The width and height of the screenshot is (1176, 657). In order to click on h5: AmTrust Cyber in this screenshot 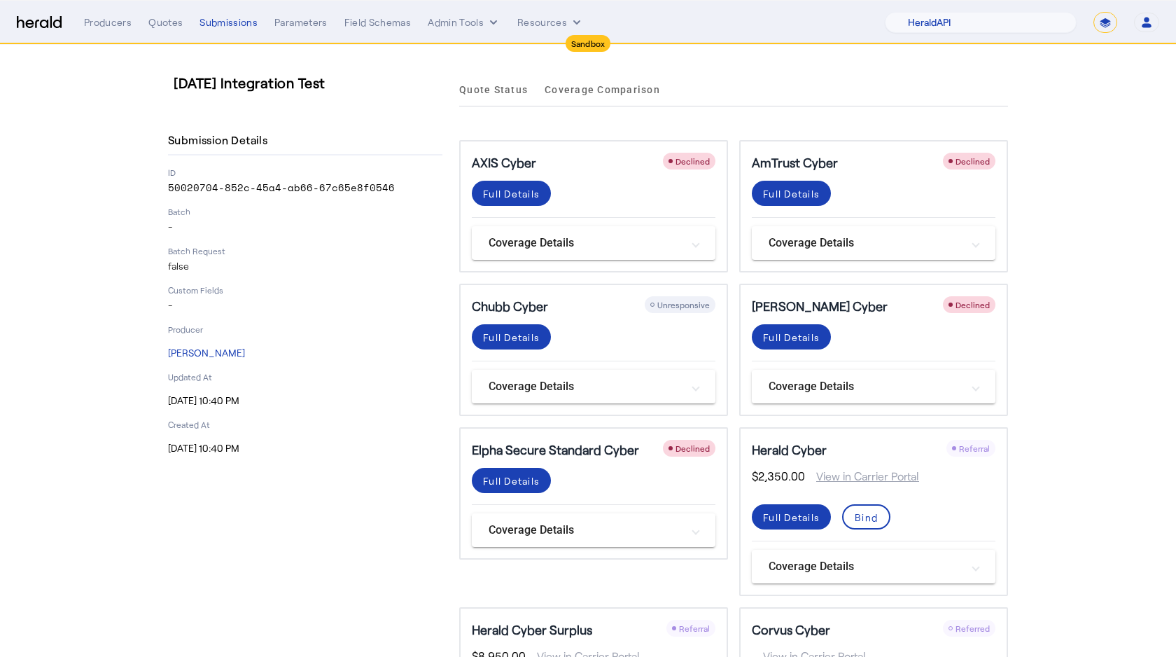, I will do `click(794, 162)`.